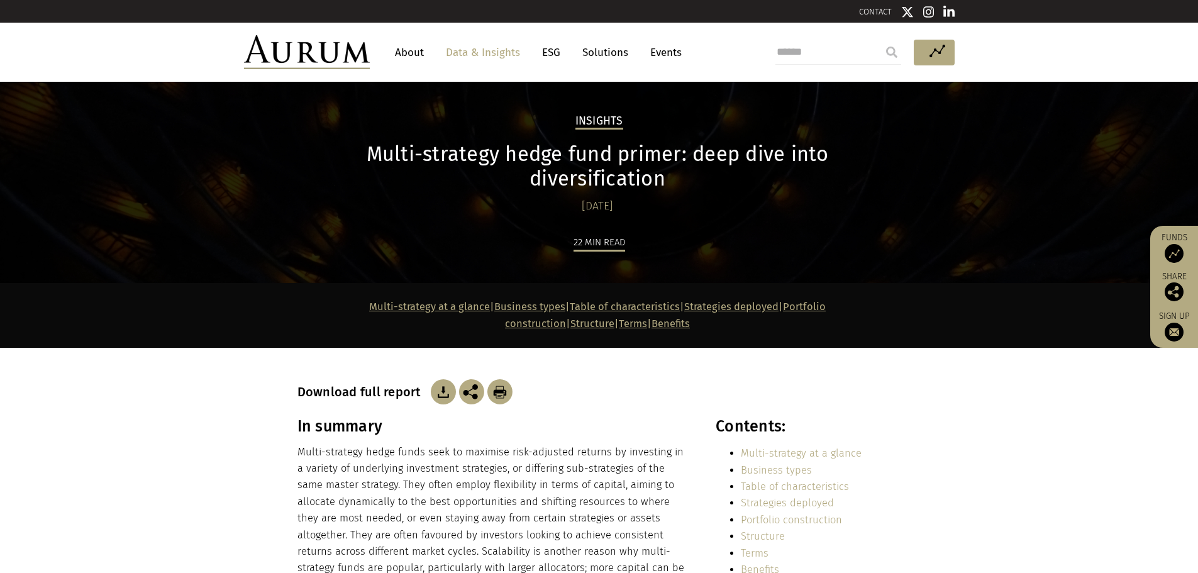  Describe the element at coordinates (307, 52) in the screenshot. I see `img: Aurum` at that location.